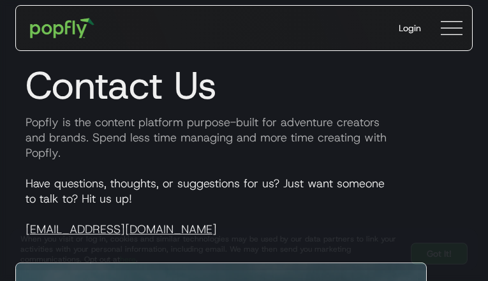 The width and height of the screenshot is (488, 281). What do you see at coordinates (211, 249) in the screenshot?
I see `div: When you visit or log in, cookies and similar technologies may be used by our data partners to li...` at bounding box center [211, 249].